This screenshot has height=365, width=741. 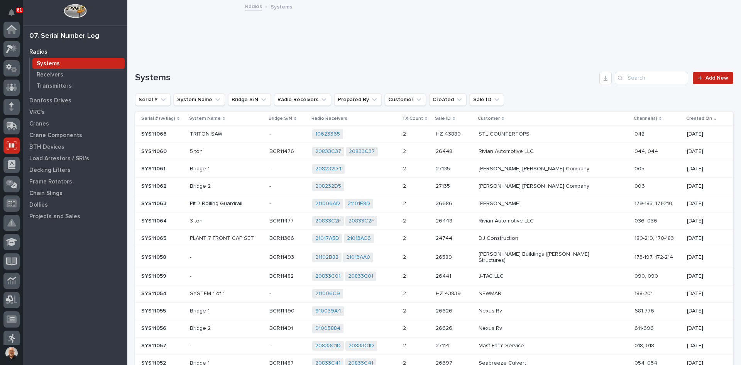 What do you see at coordinates (282, 327) in the screenshot?
I see `p: BCR11491` at bounding box center [282, 327].